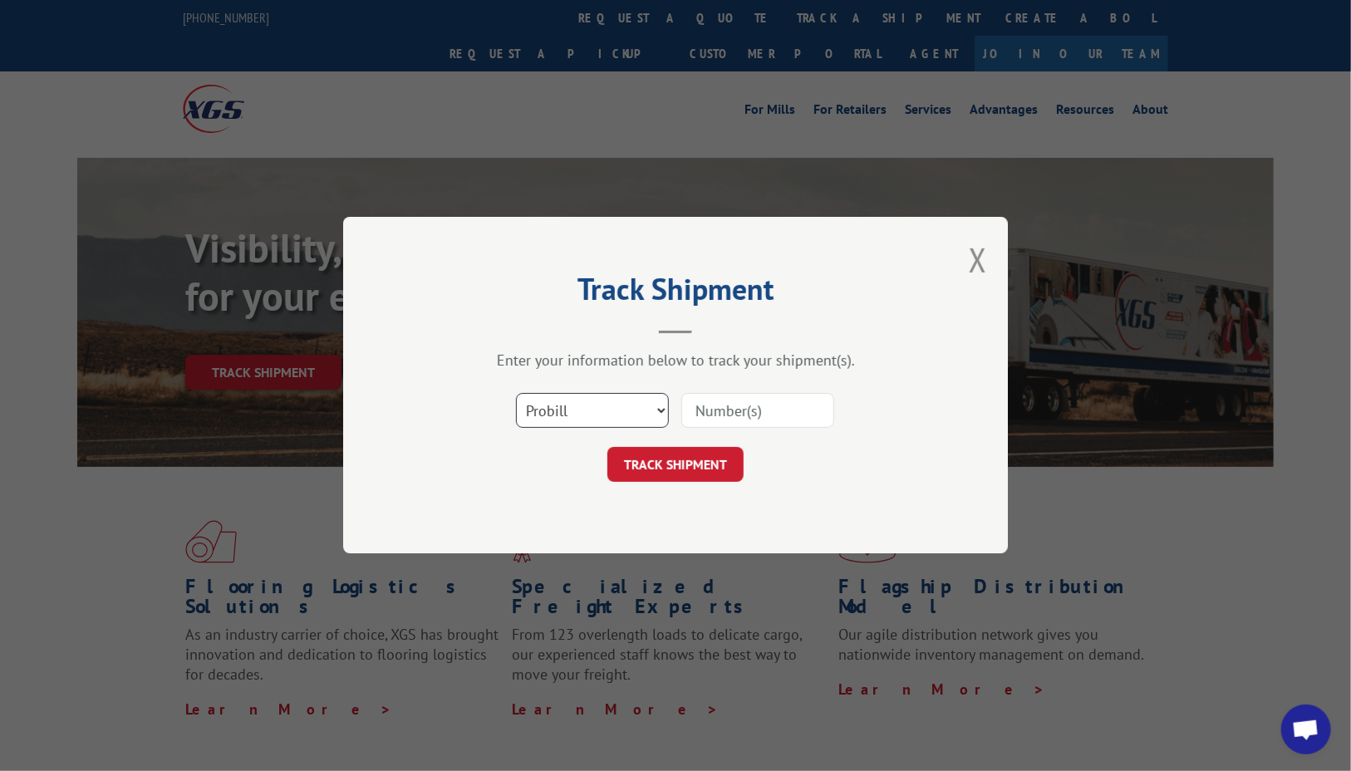  Describe the element at coordinates (675, 465) in the screenshot. I see `button: TRACK SHIPMENT` at that location.